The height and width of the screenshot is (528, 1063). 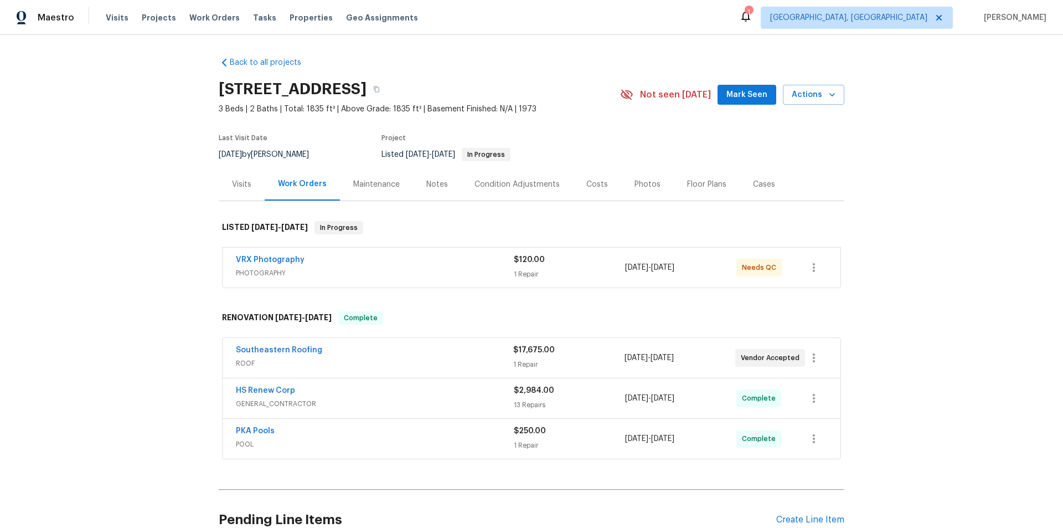 I want to click on span: Vendor Accepted, so click(x=772, y=358).